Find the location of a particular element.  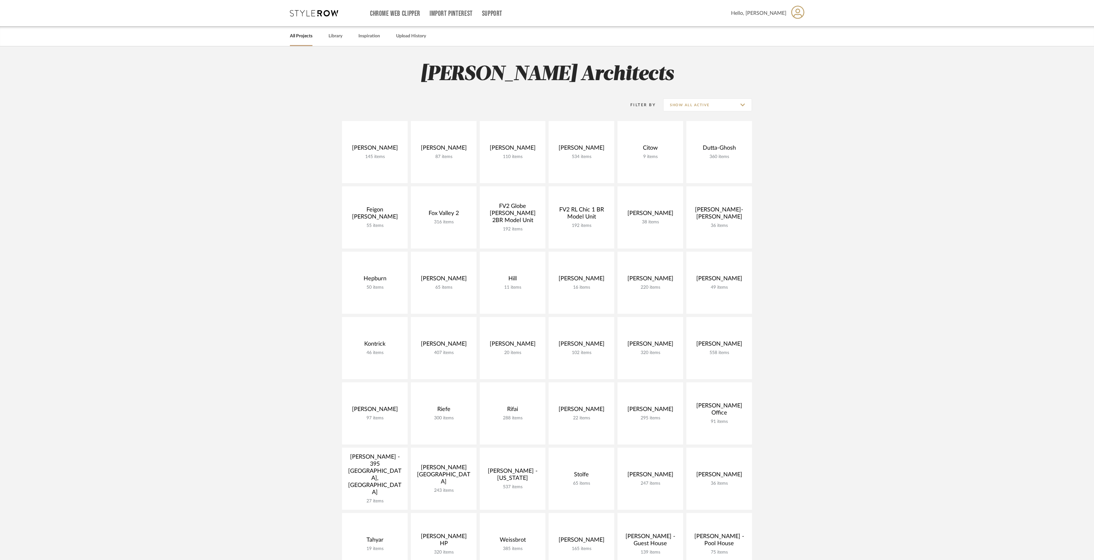

div: 22 items is located at coordinates (582, 418).